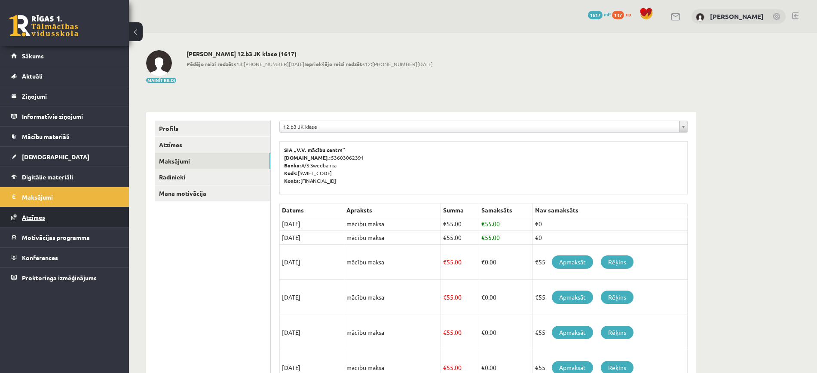 The height and width of the screenshot is (373, 817). I want to click on span: Mācību materiāli, so click(46, 137).